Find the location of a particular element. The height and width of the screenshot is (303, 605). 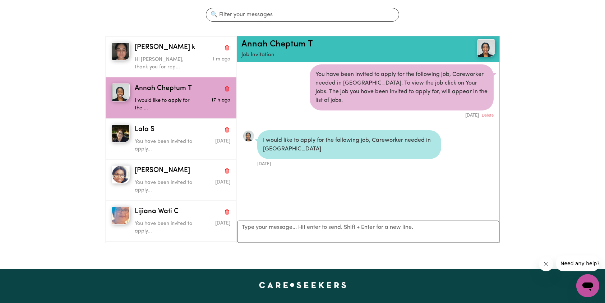

button: Delete is located at coordinates (488, 115).